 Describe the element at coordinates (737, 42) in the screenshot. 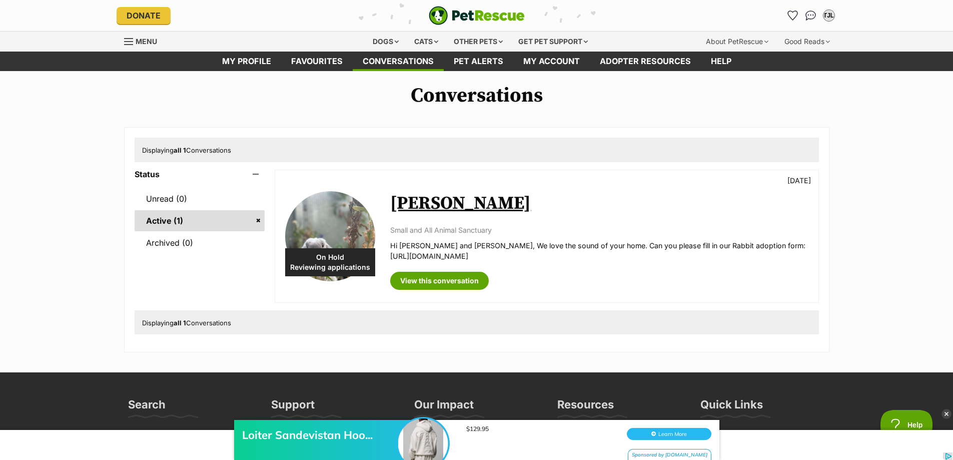

I see `div: About PetRescue` at that location.